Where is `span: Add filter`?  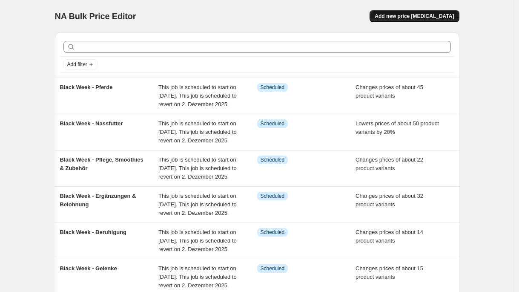 span: Add filter is located at coordinates (77, 64).